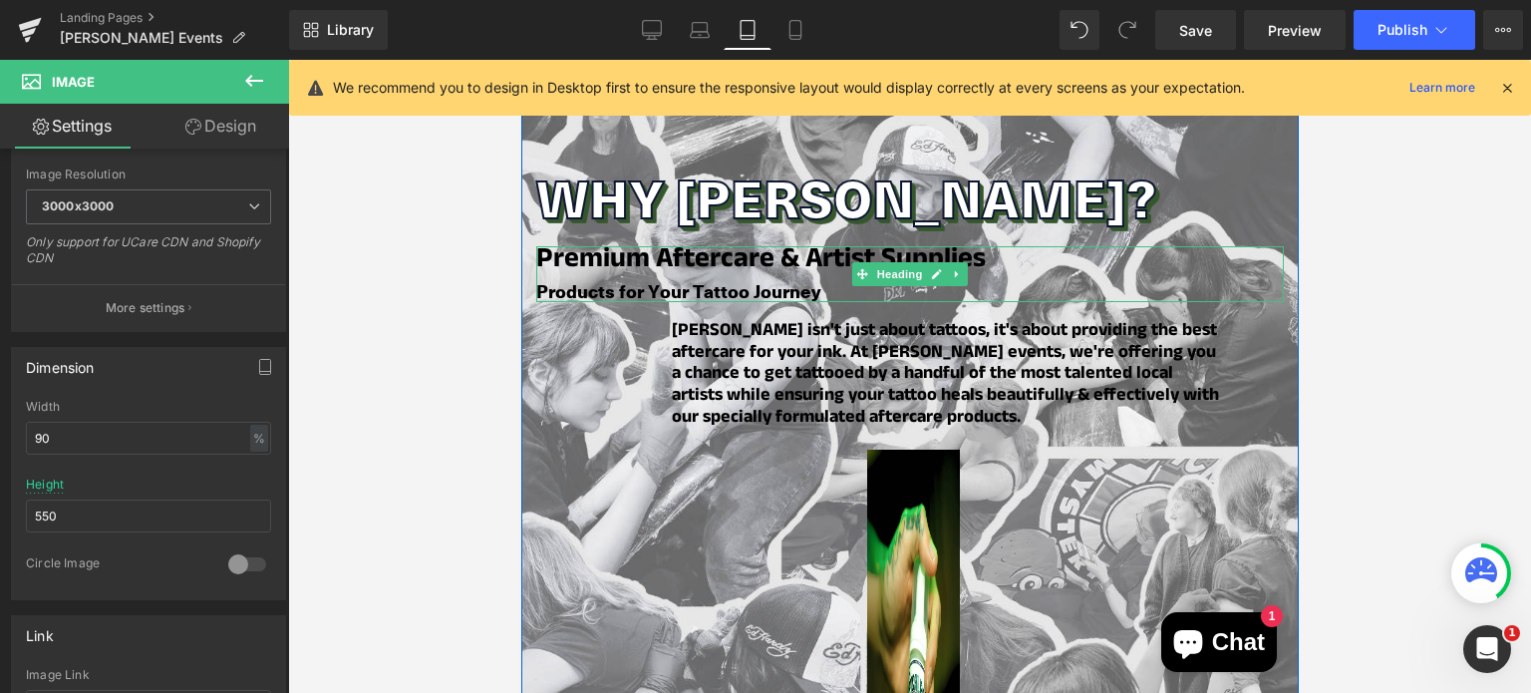 Image resolution: width=1531 pixels, height=693 pixels. What do you see at coordinates (698, 584) in the screenshot?
I see `inbox-online-store-chat: Shopify online store chat` at bounding box center [698, 584].